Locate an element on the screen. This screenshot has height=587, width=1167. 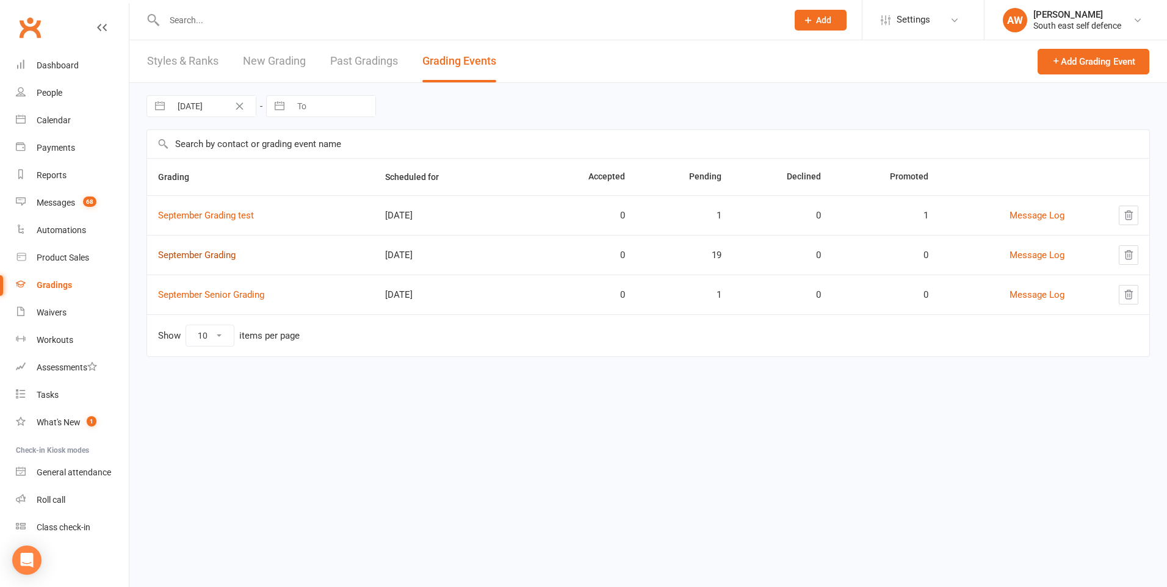
button: Add Grading Event is located at coordinates (1093, 62).